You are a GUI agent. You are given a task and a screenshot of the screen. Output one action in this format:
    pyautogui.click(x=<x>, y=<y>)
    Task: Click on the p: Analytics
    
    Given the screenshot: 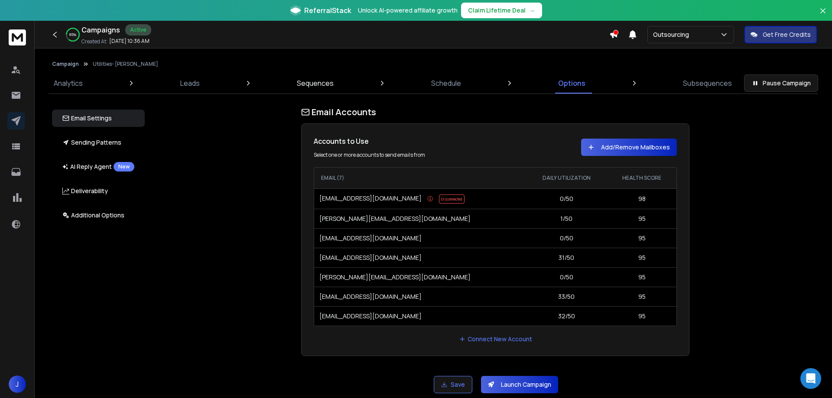 What is the action you would take?
    pyautogui.click(x=68, y=83)
    